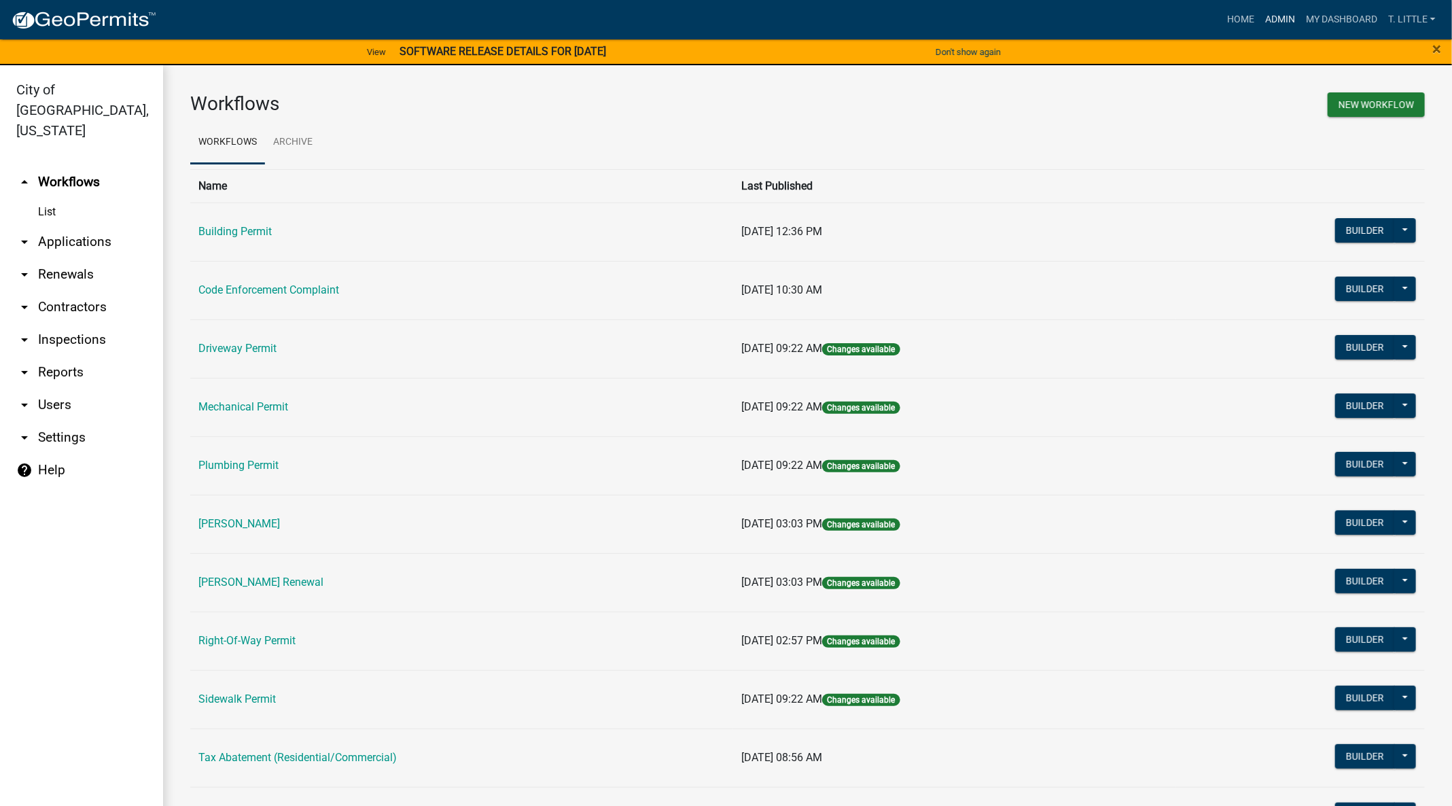  I want to click on a: Sidewalk Permit, so click(237, 699).